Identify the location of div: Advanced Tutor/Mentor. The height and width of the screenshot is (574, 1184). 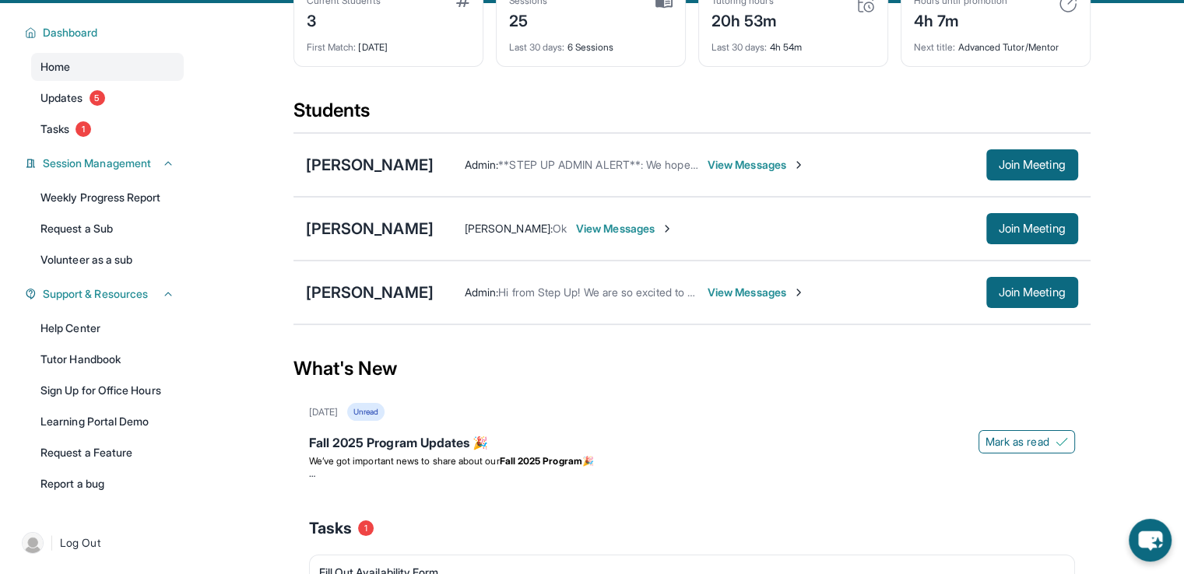
(995, 43).